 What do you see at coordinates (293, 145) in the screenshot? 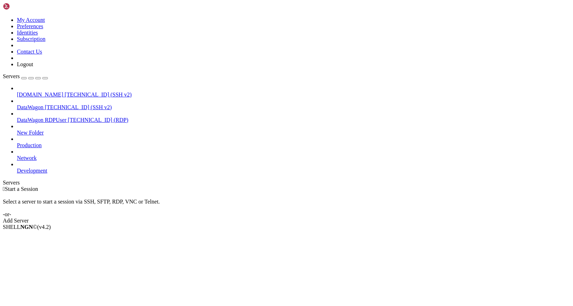
I see `a: Production` at bounding box center [293, 145].